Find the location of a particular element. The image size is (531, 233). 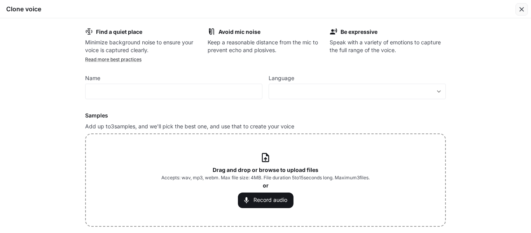

p: Name is located at coordinates (92, 78).